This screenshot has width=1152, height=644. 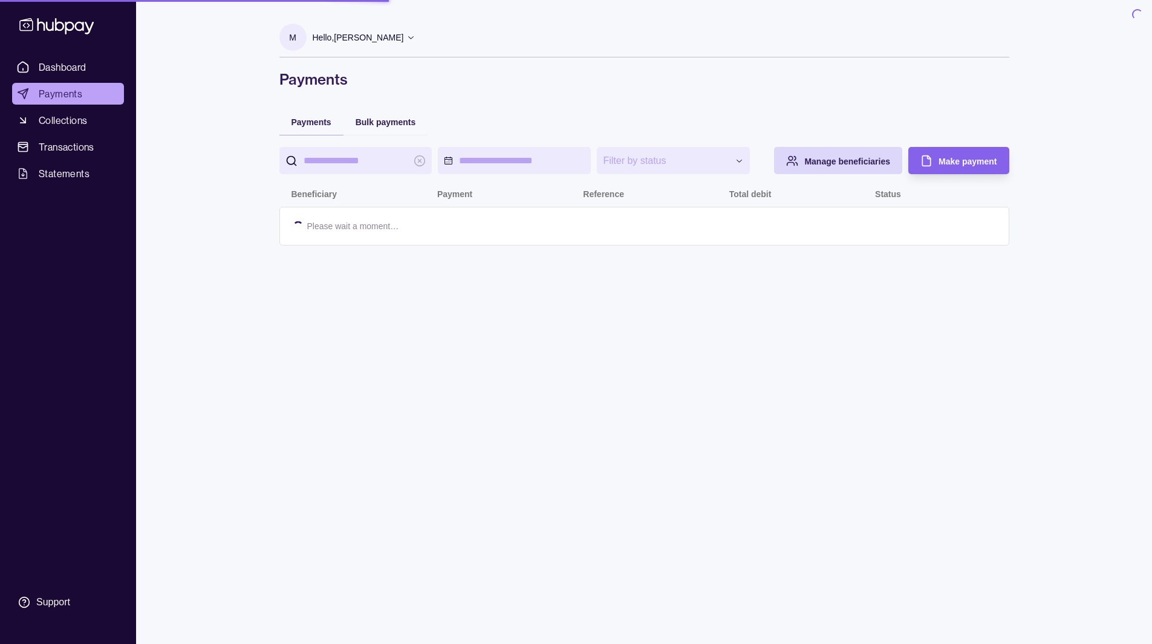 What do you see at coordinates (63, 120) in the screenshot?
I see `span: Collections` at bounding box center [63, 120].